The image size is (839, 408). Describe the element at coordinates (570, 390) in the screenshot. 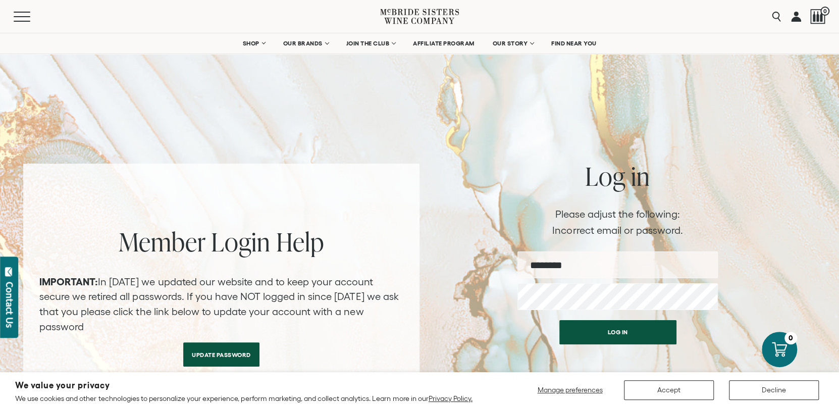

I see `button: Manage preferences` at that location.